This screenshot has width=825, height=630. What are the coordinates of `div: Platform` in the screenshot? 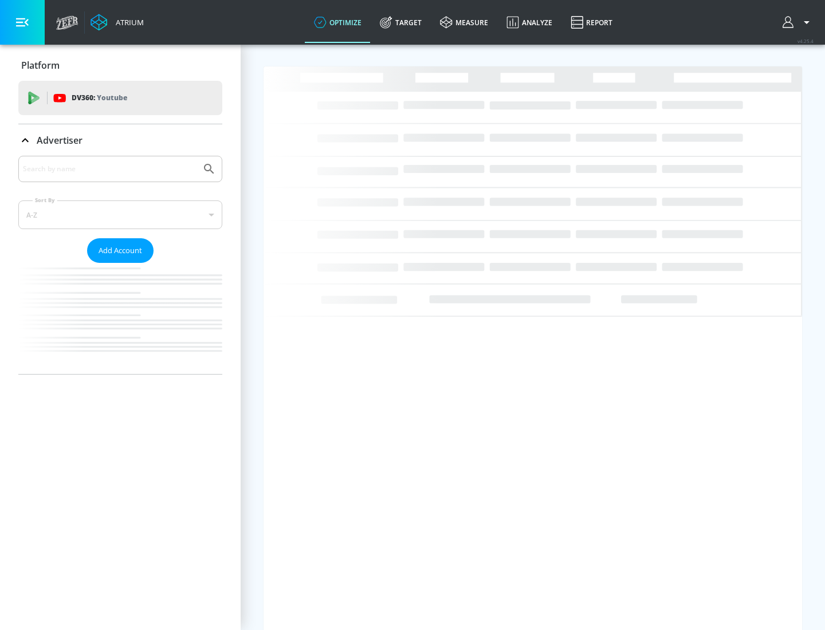 It's located at (120, 65).